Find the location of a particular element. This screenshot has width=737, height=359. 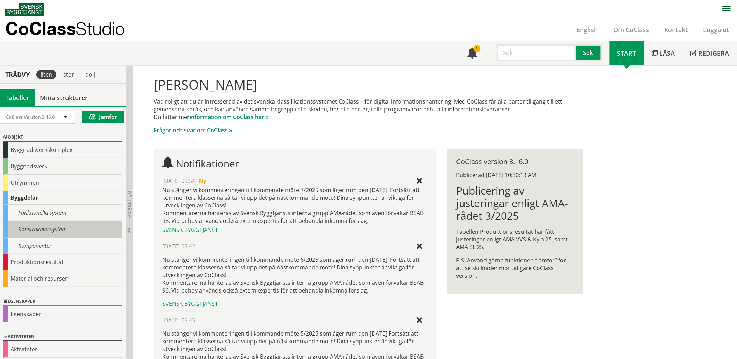

div: Objekt is located at coordinates (63, 137).